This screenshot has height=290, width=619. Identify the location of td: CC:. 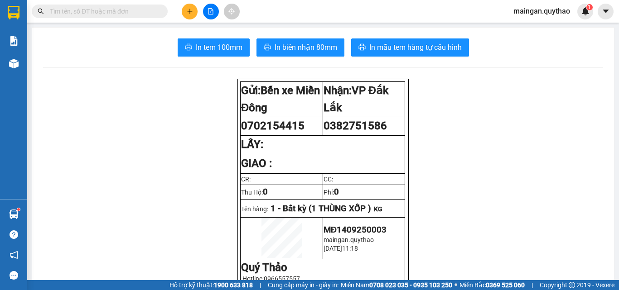
(364, 179).